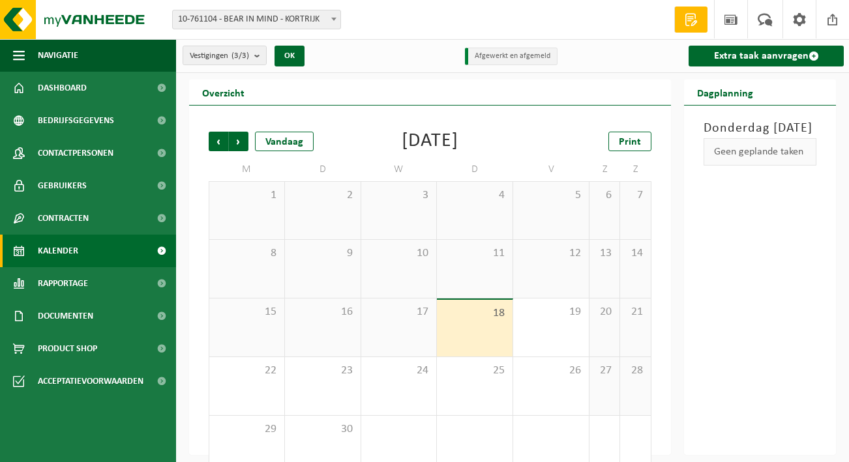  What do you see at coordinates (475, 196) in the screenshot?
I see `span: 4` at bounding box center [475, 196].